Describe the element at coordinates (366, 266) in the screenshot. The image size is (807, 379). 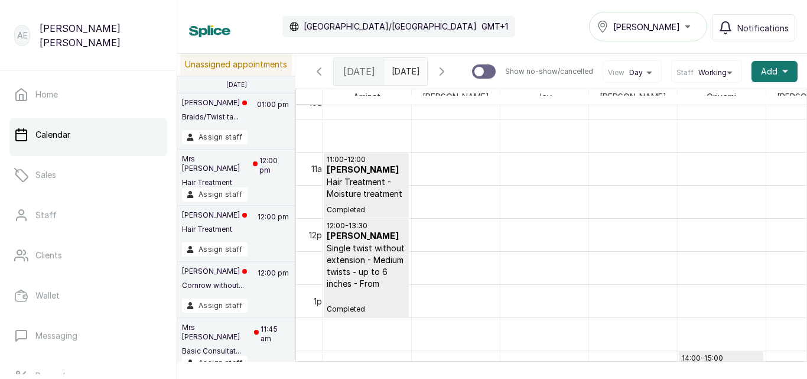
I see `p: Single twist without extension - Medium twists - up to 6 inches - From` at that location.